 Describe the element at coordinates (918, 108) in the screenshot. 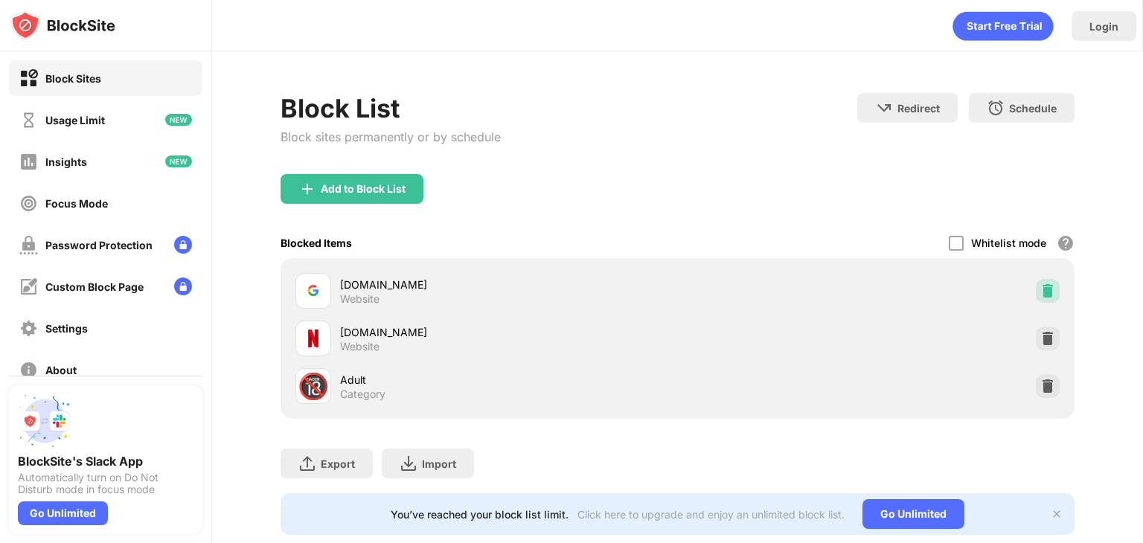

I see `div: Redirect` at that location.